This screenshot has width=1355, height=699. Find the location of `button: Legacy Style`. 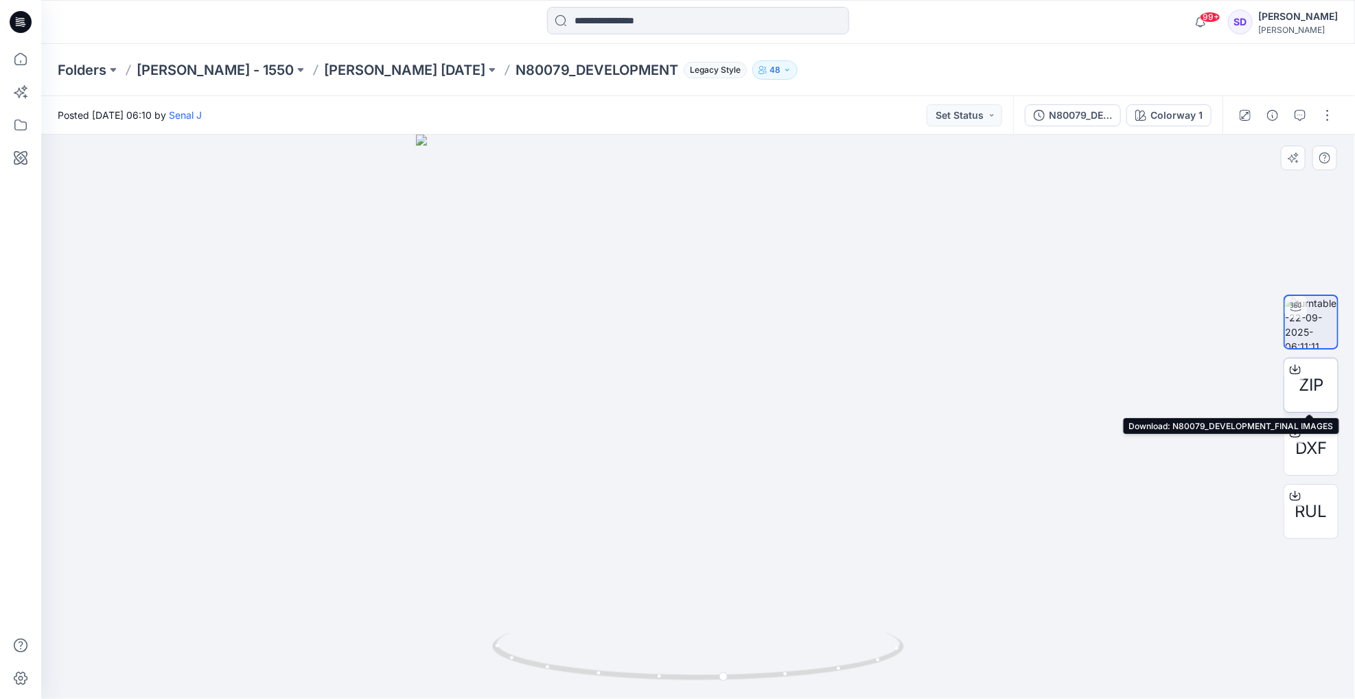

button: Legacy Style is located at coordinates (713, 70).